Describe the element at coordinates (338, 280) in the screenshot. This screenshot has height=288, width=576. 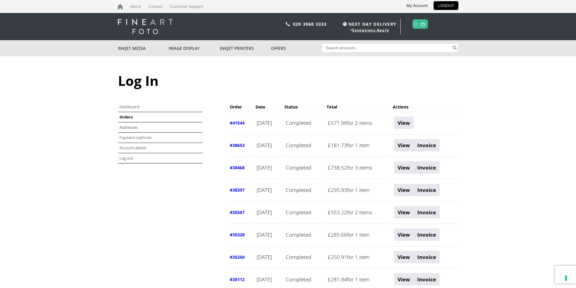
I see `span: 281.84` at that location.